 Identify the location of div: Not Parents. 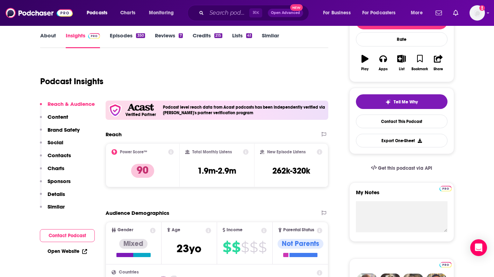
(300, 244).